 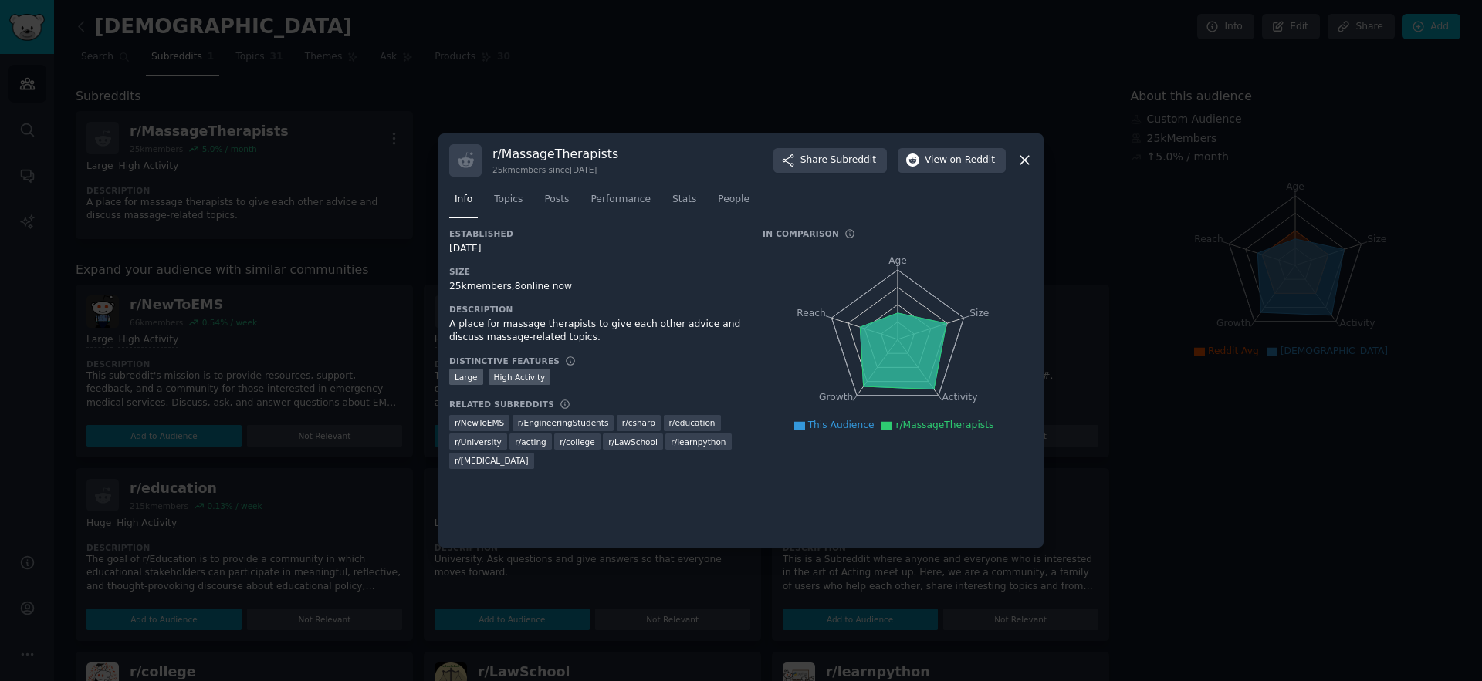 What do you see at coordinates (530, 442) in the screenshot?
I see `span: r/ acting` at bounding box center [530, 442].